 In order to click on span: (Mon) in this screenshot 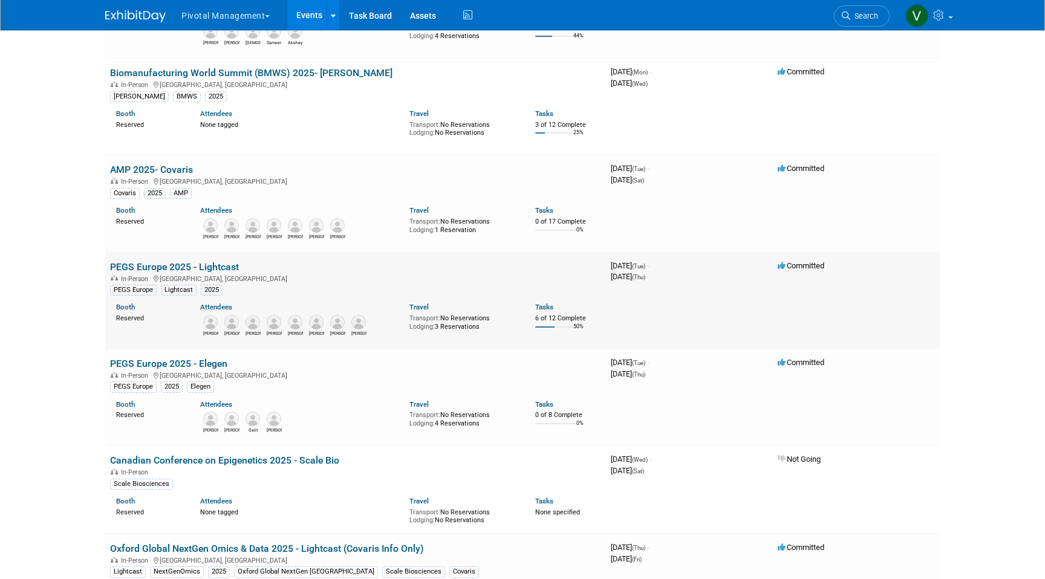, I will do `click(640, 72)`.